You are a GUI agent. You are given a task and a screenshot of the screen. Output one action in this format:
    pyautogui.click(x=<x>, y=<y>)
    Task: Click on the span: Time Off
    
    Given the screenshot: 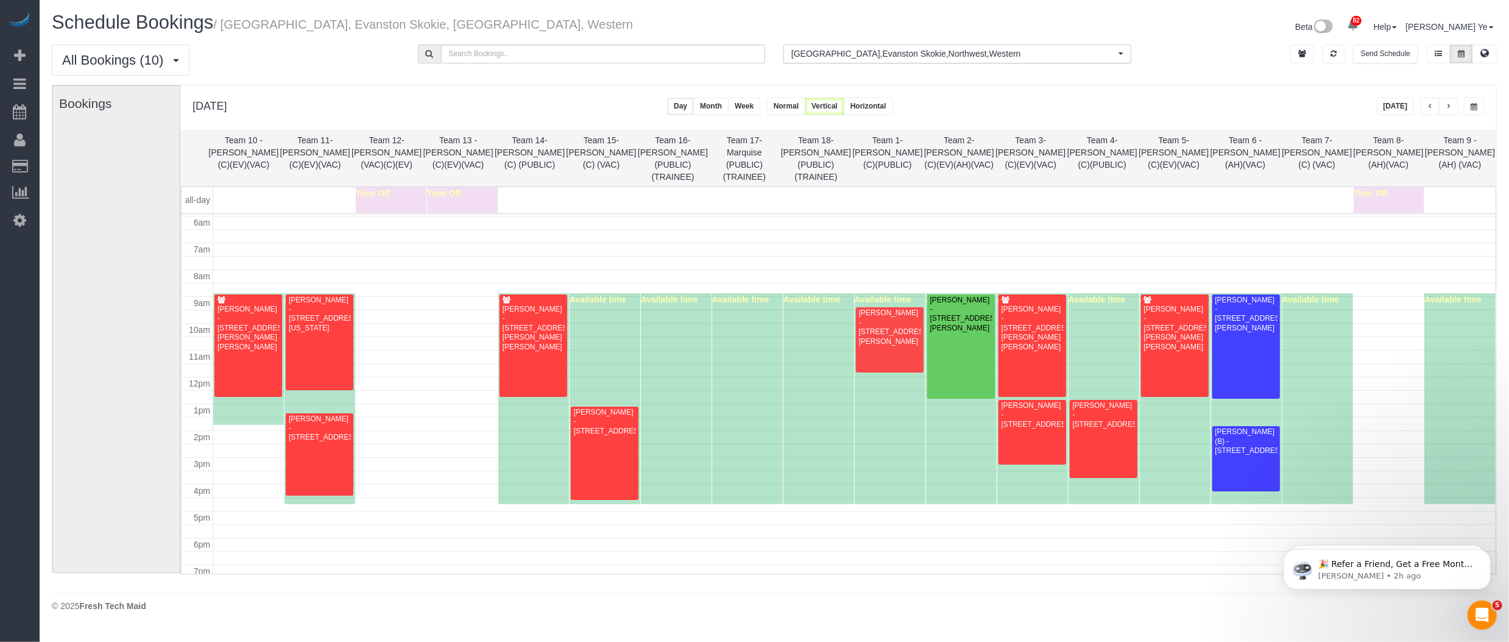 What is the action you would take?
    pyautogui.click(x=1371, y=193)
    